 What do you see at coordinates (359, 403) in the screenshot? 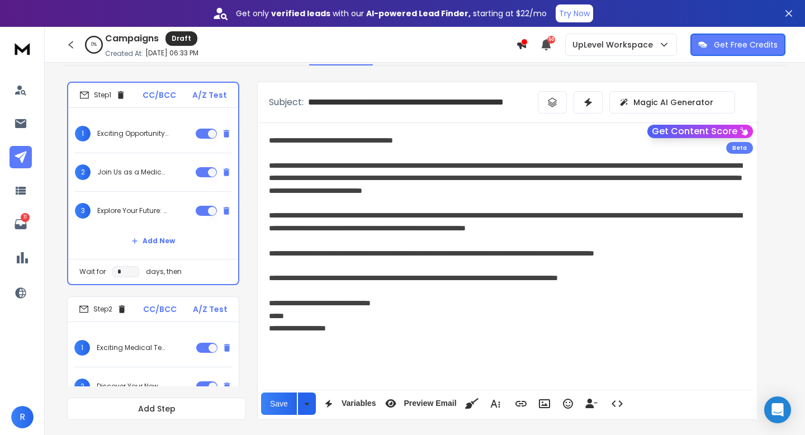
I see `span: Variables` at bounding box center [359, 403].